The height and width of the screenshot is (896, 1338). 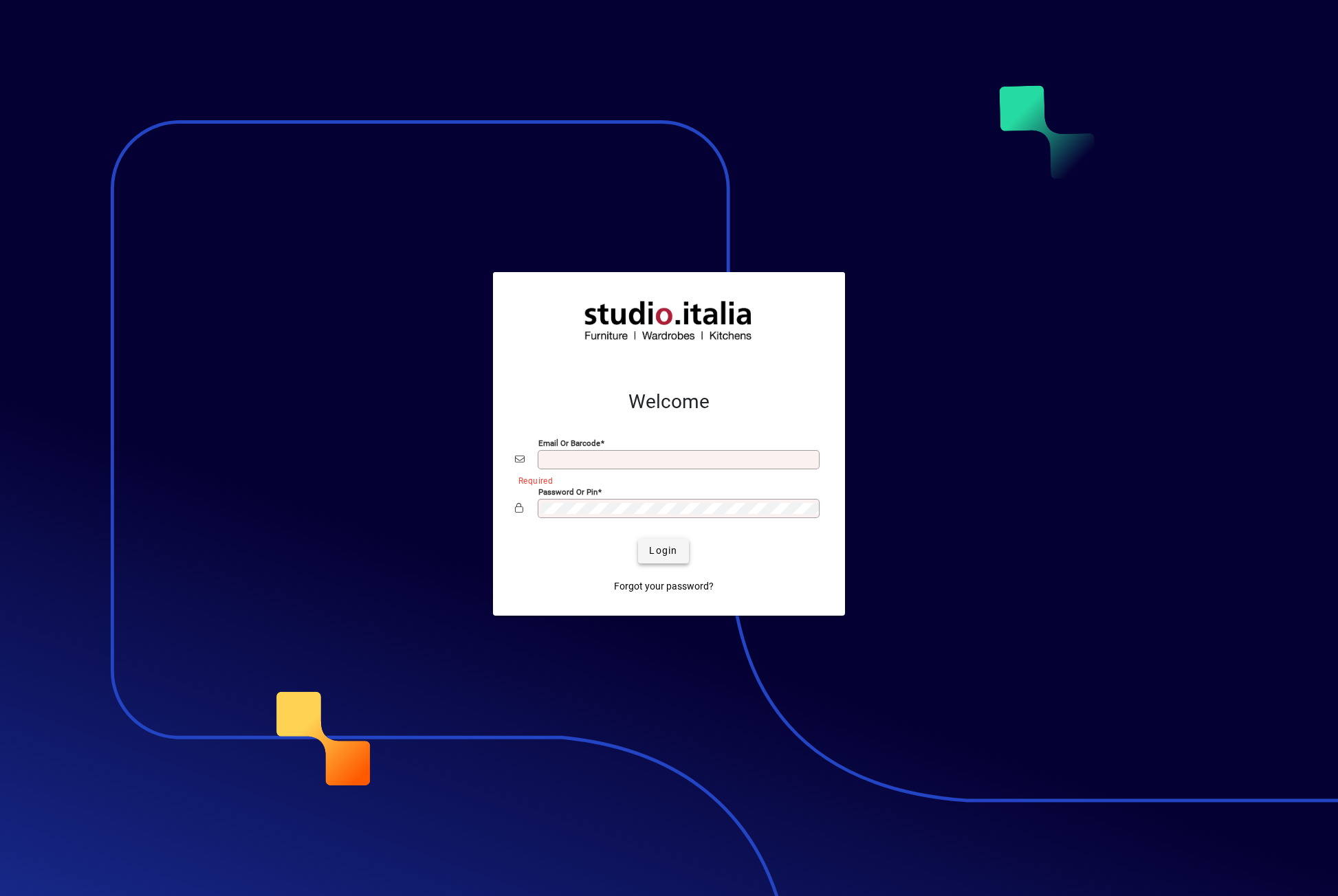 I want to click on mat-label: Email or Barcode, so click(x=569, y=443).